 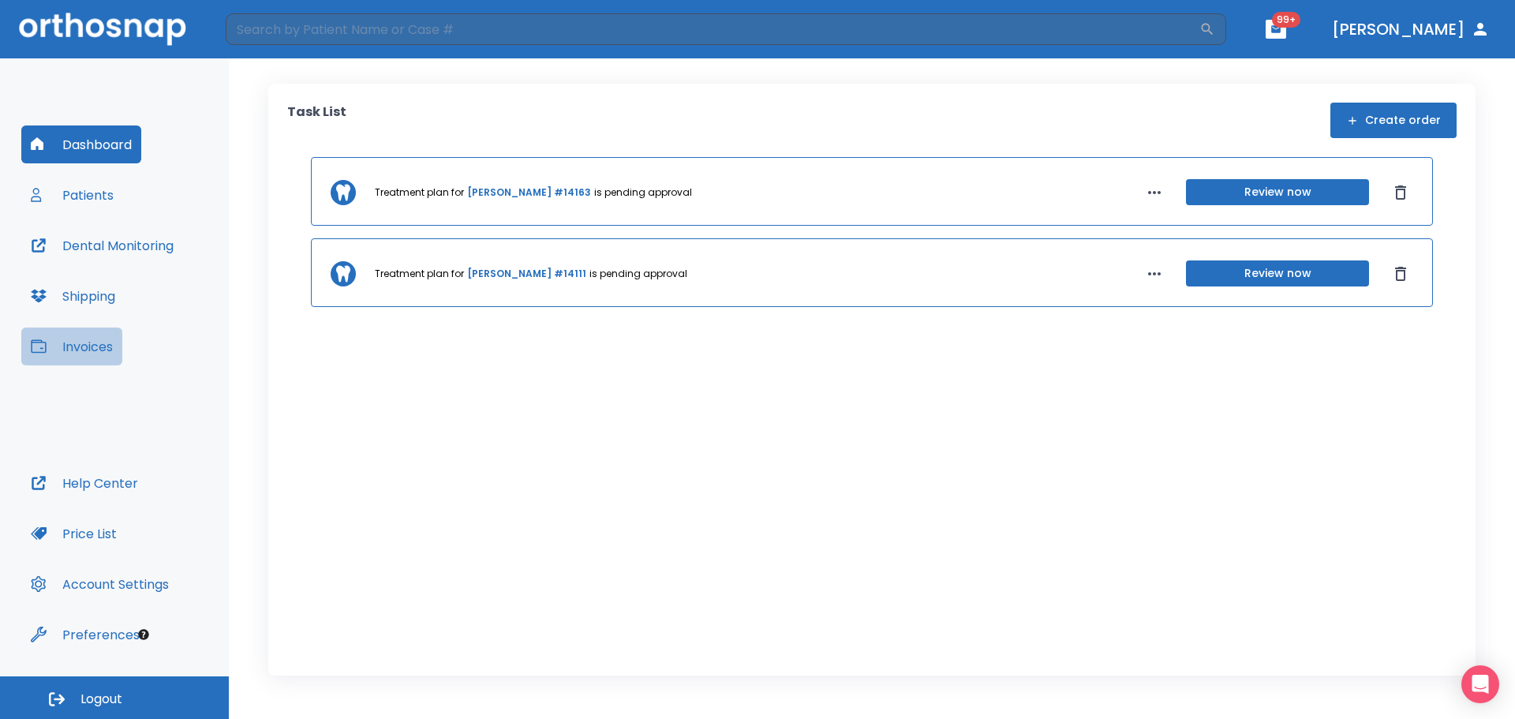 What do you see at coordinates (99, 584) in the screenshot?
I see `button: Account Settings` at bounding box center [99, 584].